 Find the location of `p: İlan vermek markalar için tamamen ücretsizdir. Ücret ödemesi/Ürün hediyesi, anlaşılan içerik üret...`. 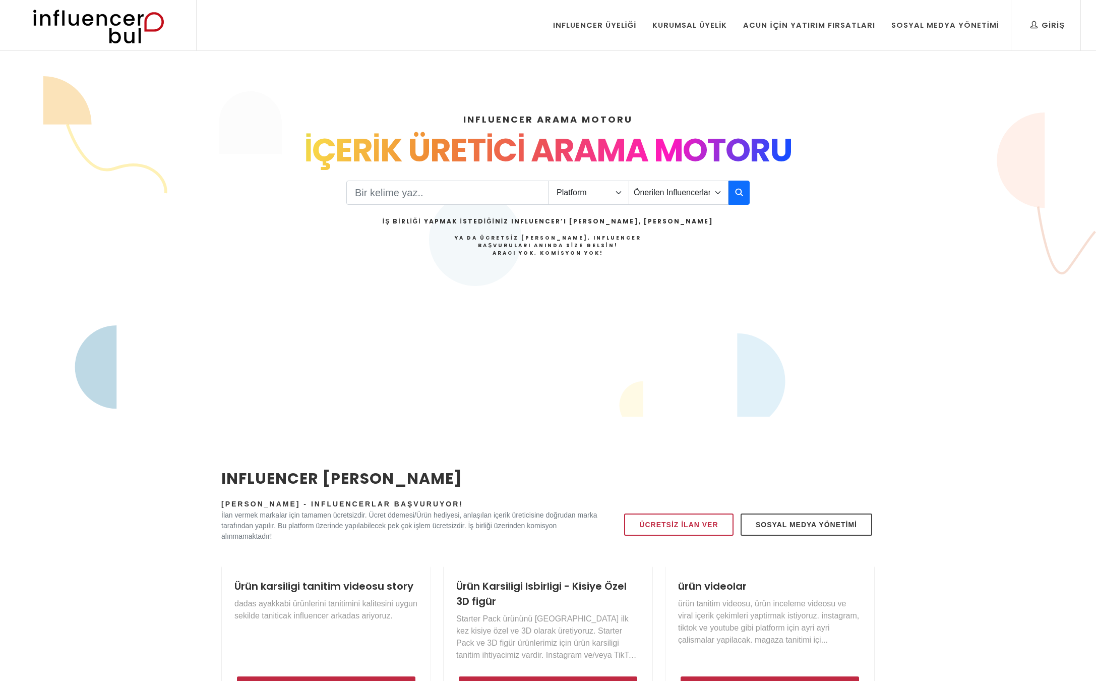

p: İlan vermek markalar için tamamen ücretsizdir. Ücret ödemesi/Ürün hediyesi, anlaşılan içerik üret... is located at coordinates (409, 525).